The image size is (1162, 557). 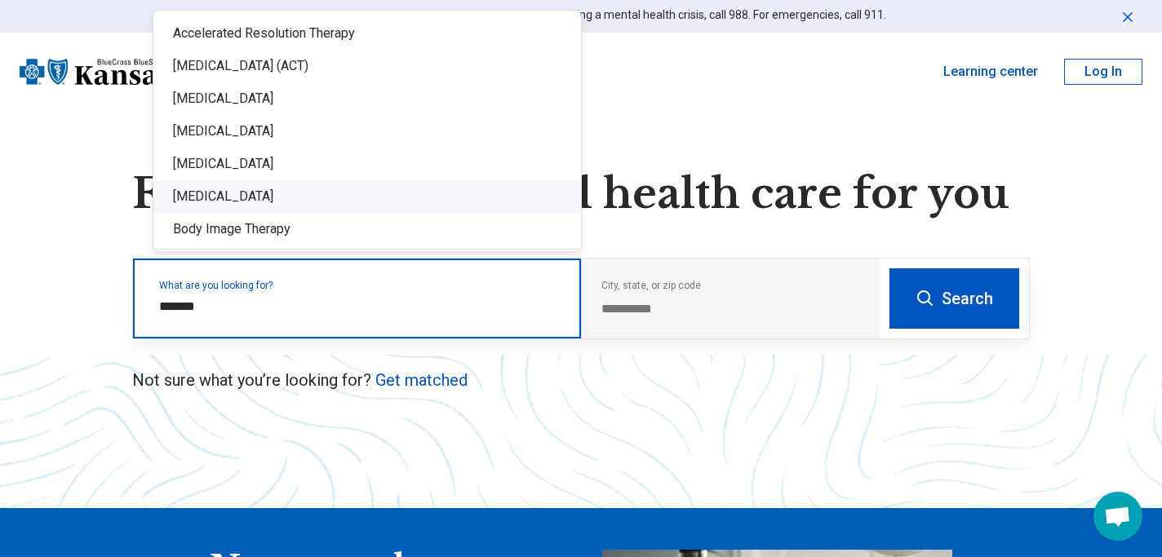 What do you see at coordinates (1127, 16) in the screenshot?
I see `button: Dismiss` at bounding box center [1127, 16].